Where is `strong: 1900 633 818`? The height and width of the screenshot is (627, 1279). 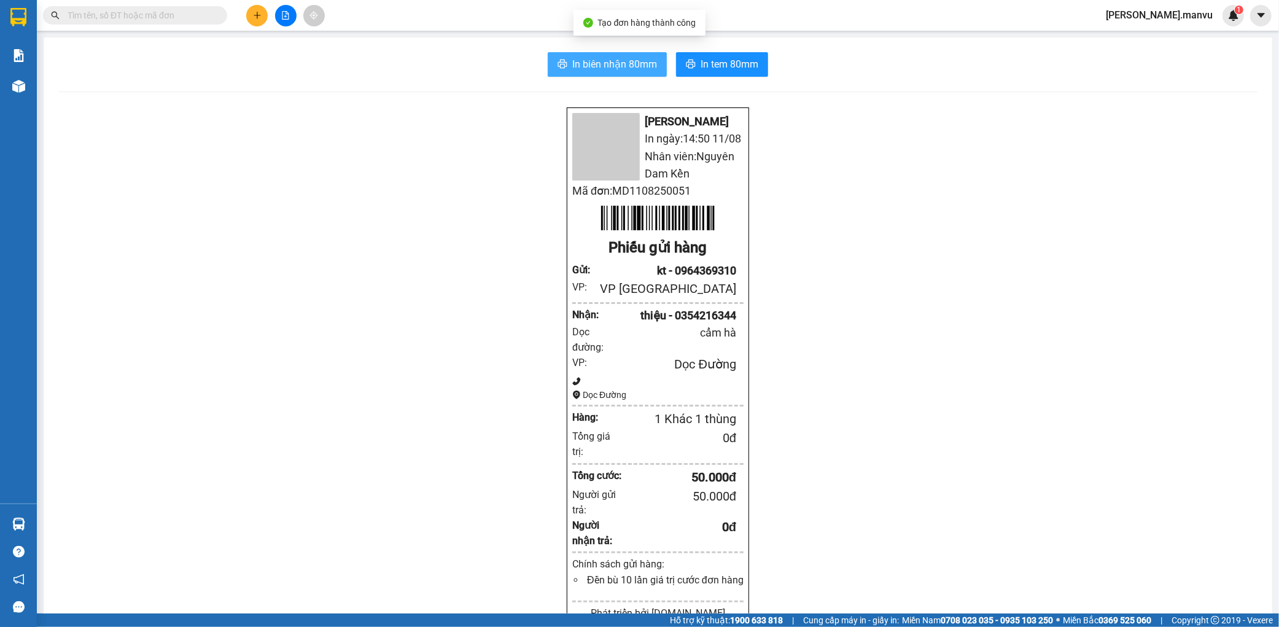
strong: 1900 633 818 is located at coordinates (756, 620).